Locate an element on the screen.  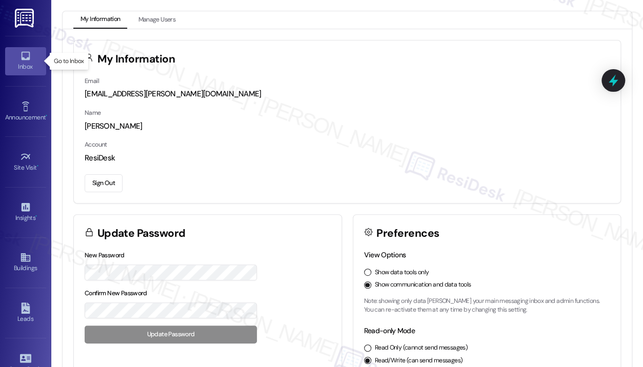
p: Go to Inbox is located at coordinates (69, 61).